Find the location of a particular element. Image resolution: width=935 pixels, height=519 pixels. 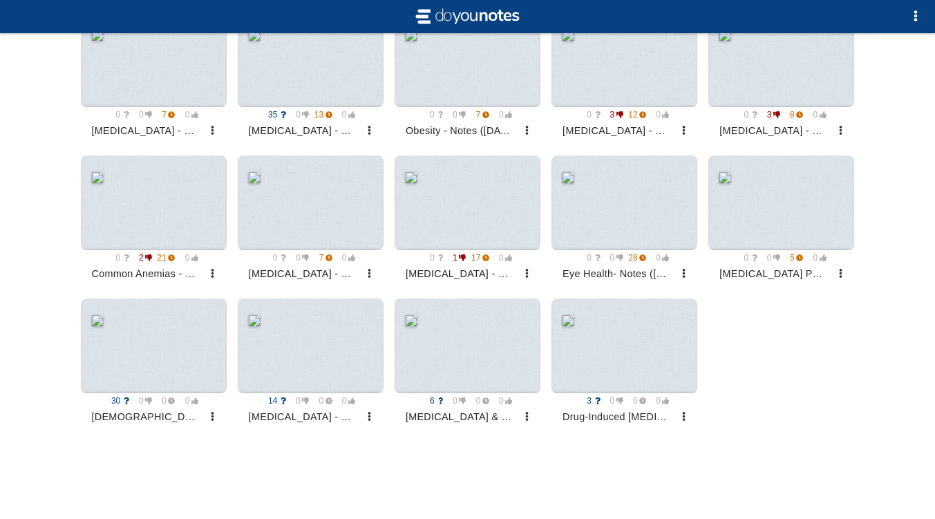

span: 17 is located at coordinates (479, 258).